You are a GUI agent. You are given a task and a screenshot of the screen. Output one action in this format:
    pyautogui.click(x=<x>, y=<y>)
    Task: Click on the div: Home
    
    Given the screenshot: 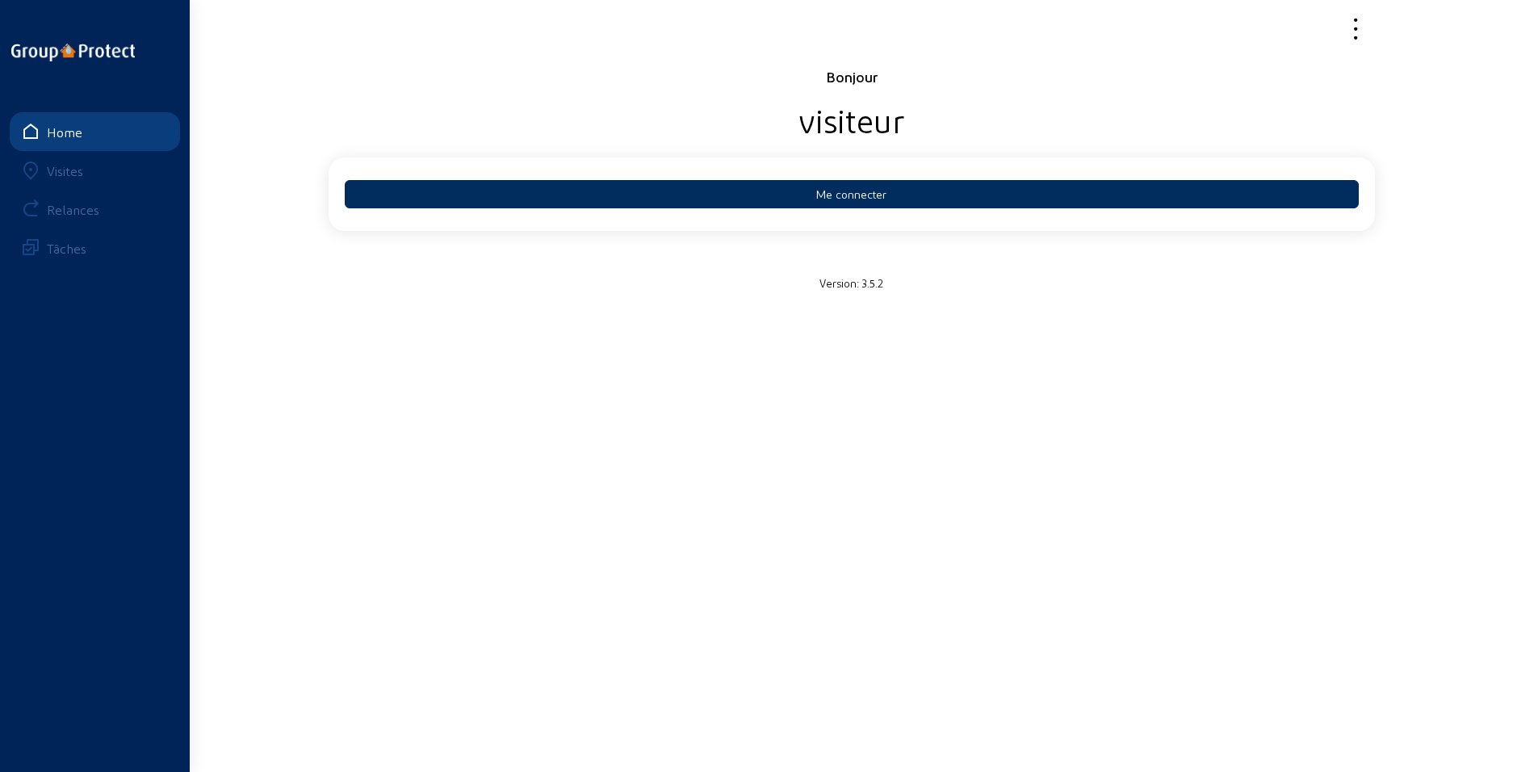 What is the action you would take?
    pyautogui.click(x=65, y=132)
    